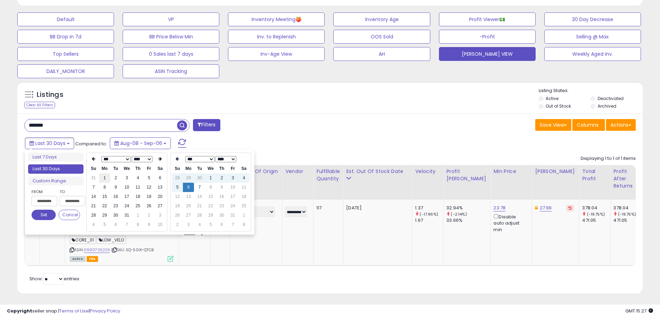  Describe the element at coordinates (233, 197) in the screenshot. I see `td: 17` at that location.